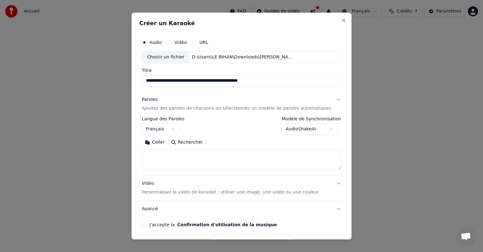 This screenshot has width=483, height=252. What do you see at coordinates (180, 42) in the screenshot?
I see `label: Vidéo` at bounding box center [180, 42].